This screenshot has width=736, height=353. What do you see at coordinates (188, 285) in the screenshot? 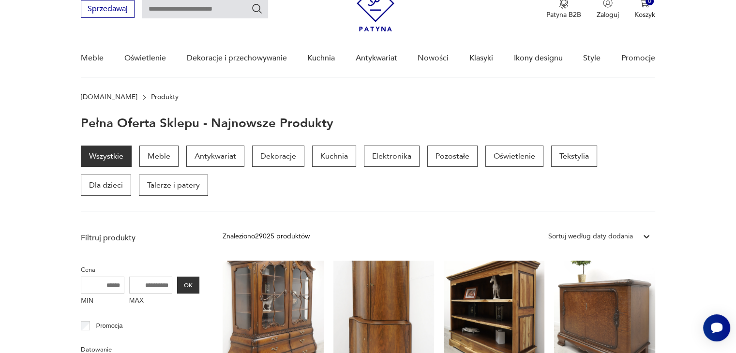
I see `button: OK` at bounding box center [188, 285].